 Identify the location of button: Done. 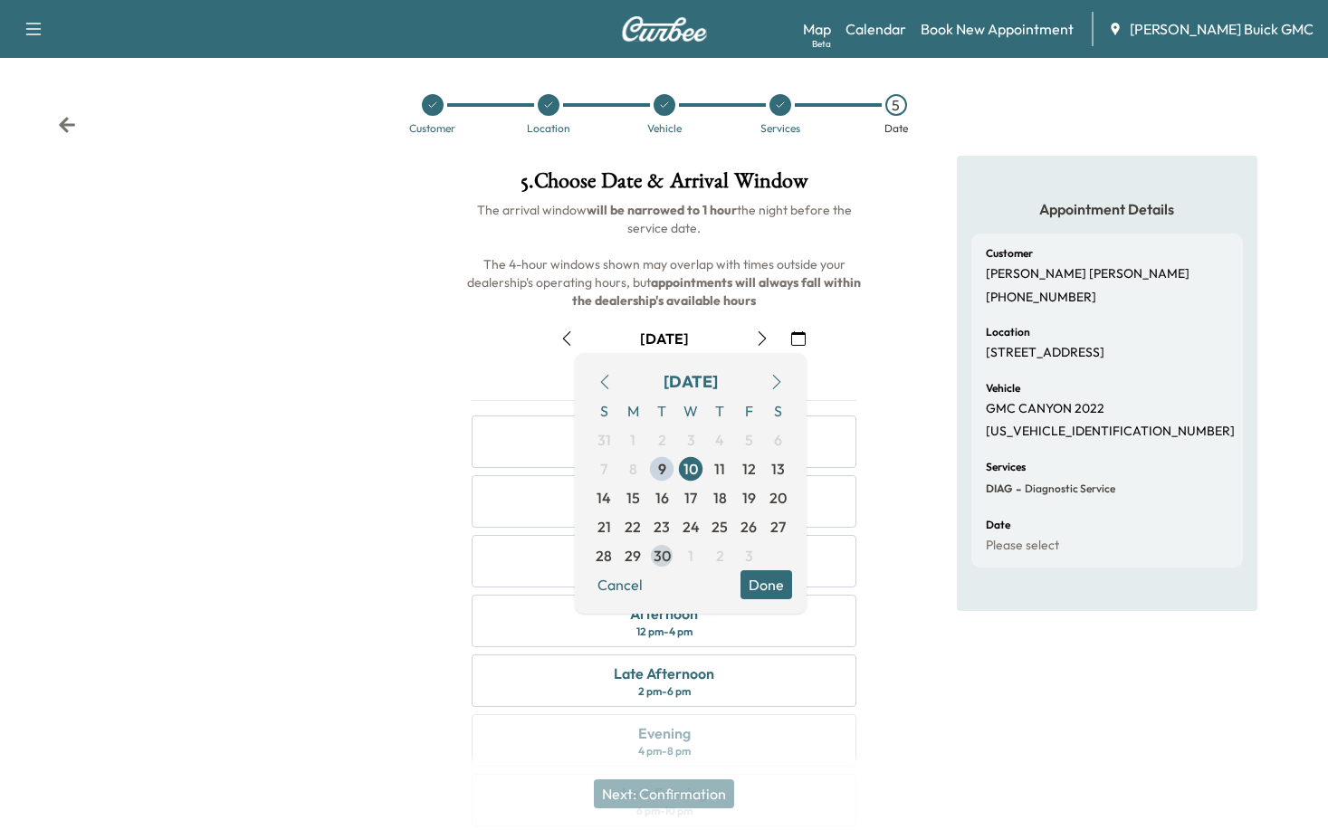
(766, 585).